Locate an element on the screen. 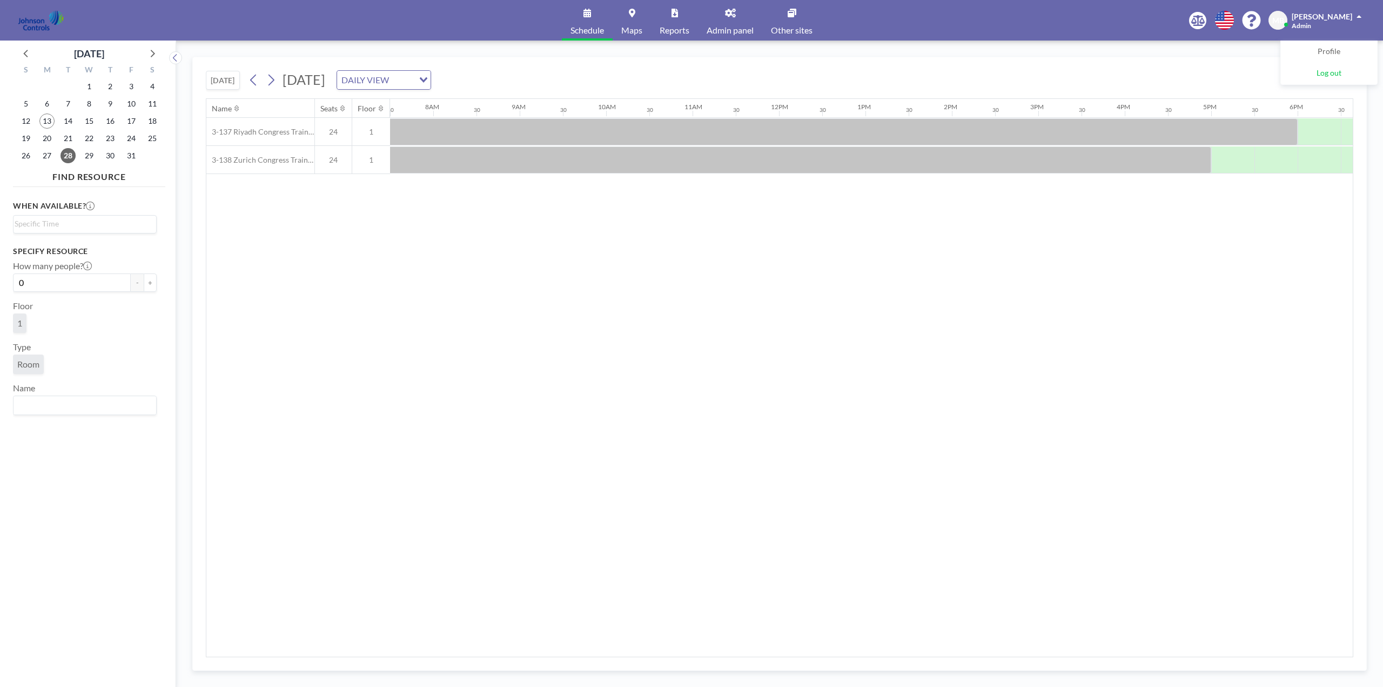  h3: Specify resource is located at coordinates (85, 251).